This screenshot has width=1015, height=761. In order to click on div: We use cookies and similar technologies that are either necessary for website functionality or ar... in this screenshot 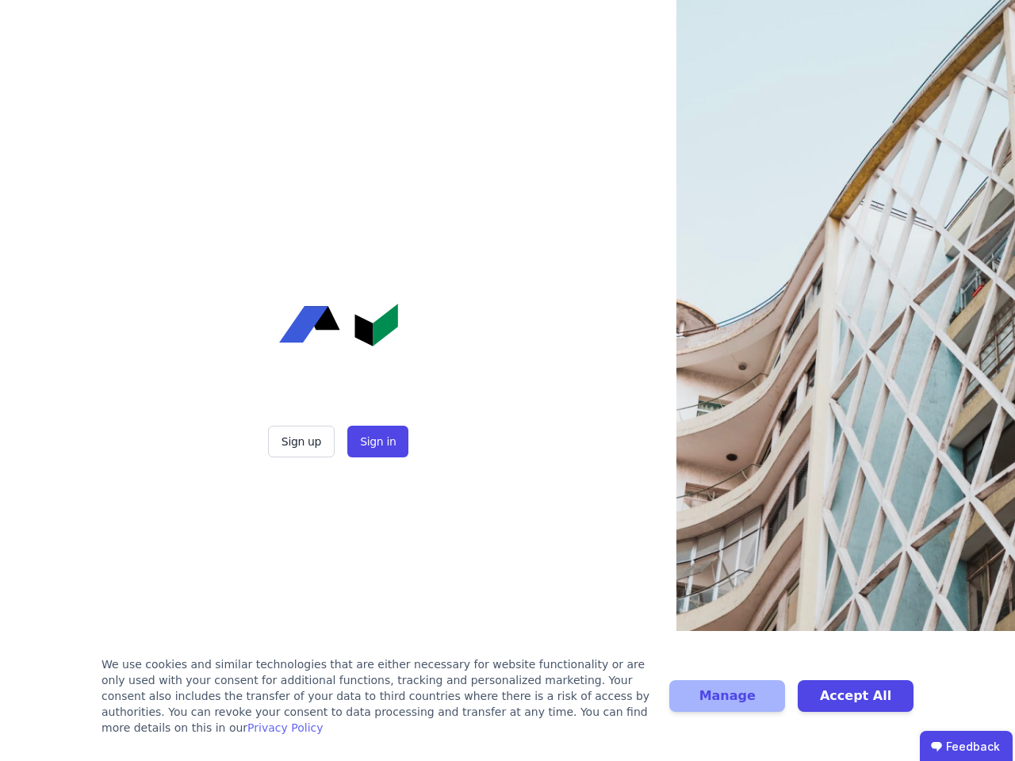, I will do `click(376, 696)`.